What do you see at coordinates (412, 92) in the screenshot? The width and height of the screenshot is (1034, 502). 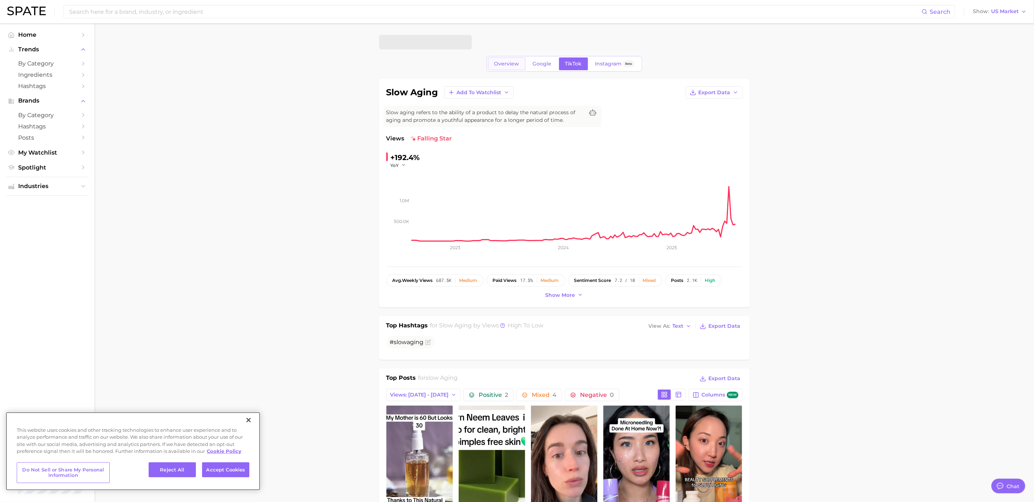 I see `h1: slow aging` at bounding box center [412, 92].